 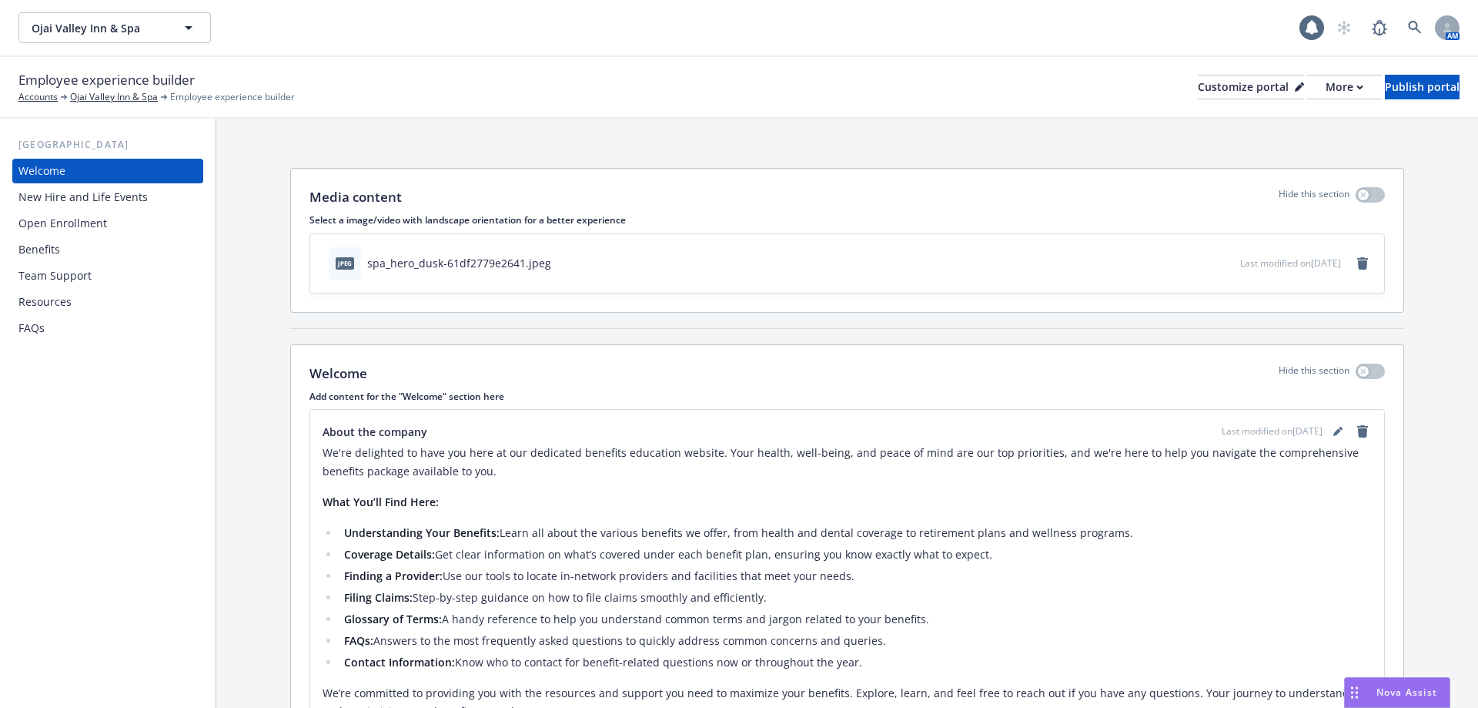 What do you see at coordinates (98, 28) in the screenshot?
I see `span: Ojai Valley Inn & Spa` at bounding box center [98, 28].